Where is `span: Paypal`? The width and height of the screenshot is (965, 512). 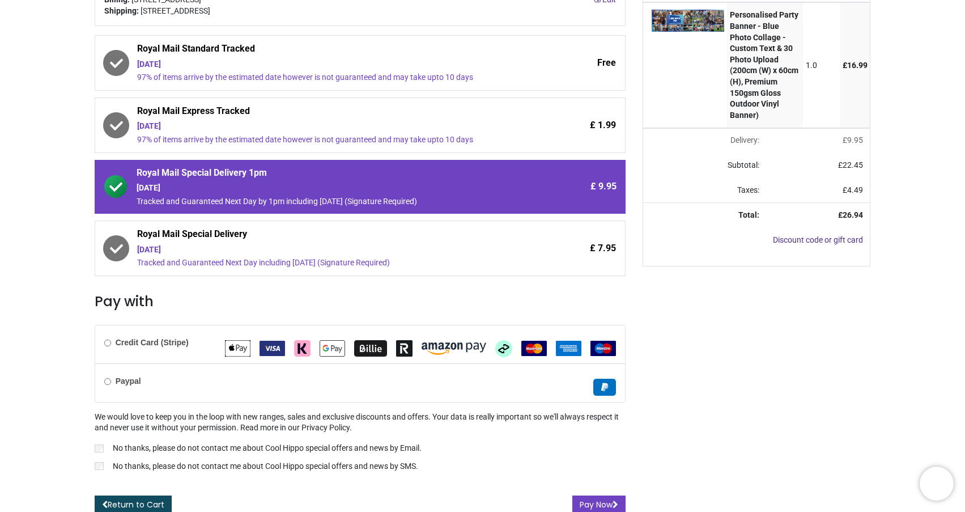 span: Paypal is located at coordinates (605, 387).